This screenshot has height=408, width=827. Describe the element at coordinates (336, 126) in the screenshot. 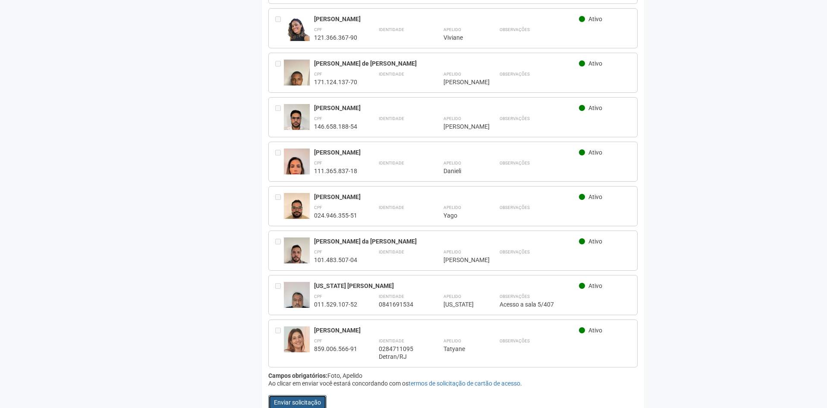

I see `div: 146.658.188-54` at that location.